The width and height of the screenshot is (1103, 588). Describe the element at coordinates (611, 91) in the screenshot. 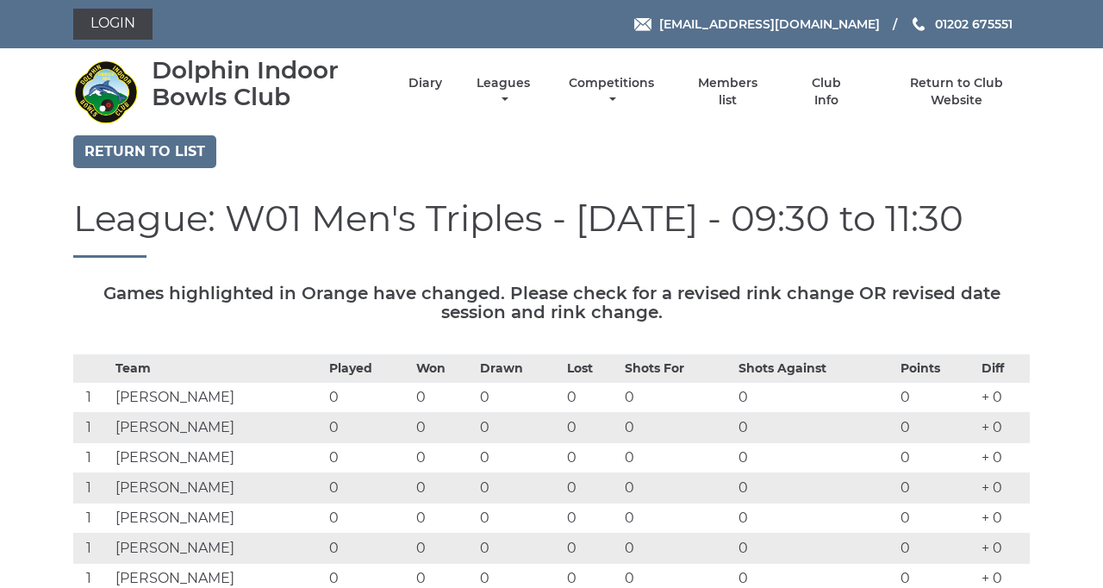

I see `a: Competitions` at that location.